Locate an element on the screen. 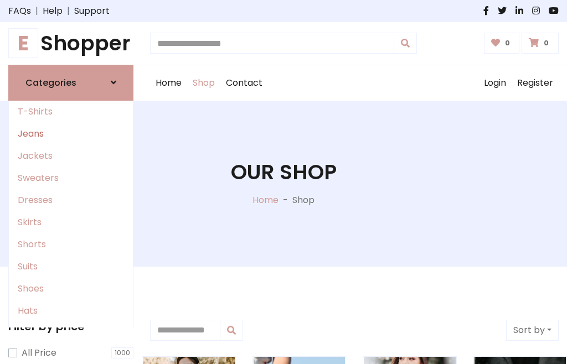  a: Shorts is located at coordinates (71, 245).